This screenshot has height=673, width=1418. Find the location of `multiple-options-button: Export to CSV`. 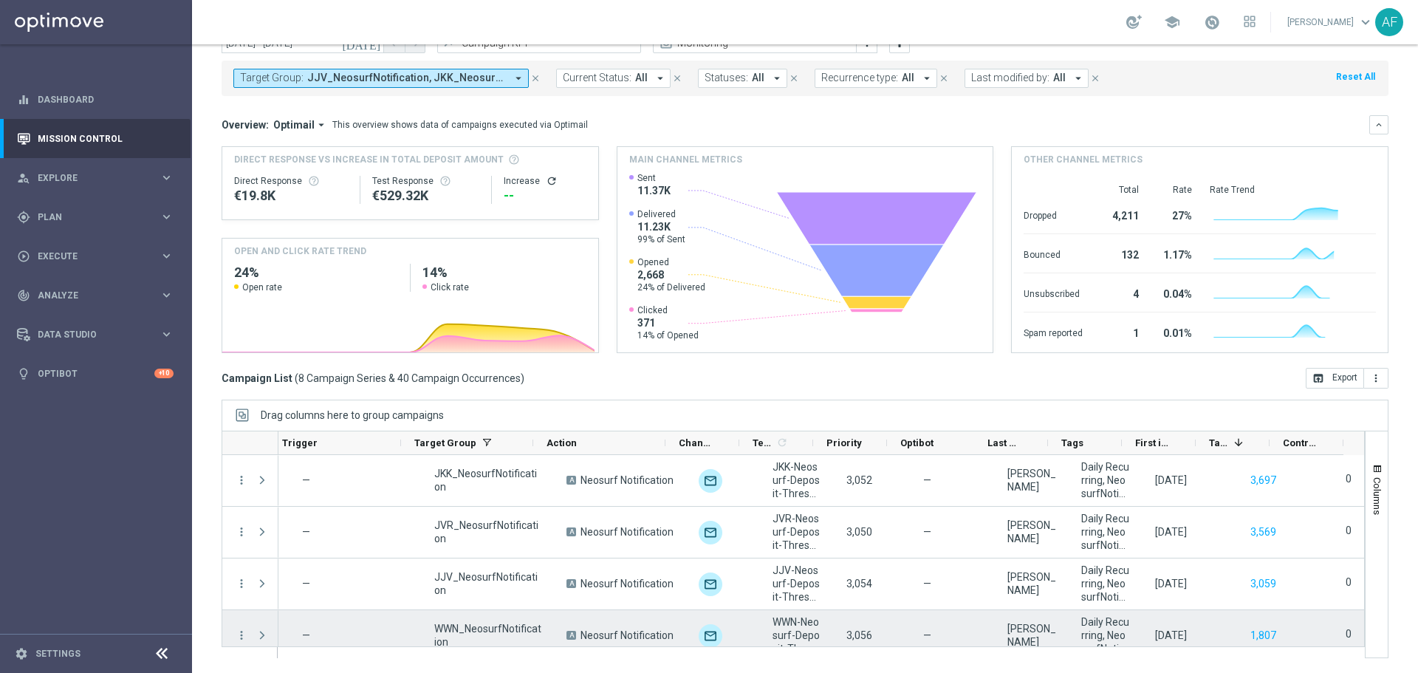

multiple-options-button: Export to CSV is located at coordinates (1347, 377).